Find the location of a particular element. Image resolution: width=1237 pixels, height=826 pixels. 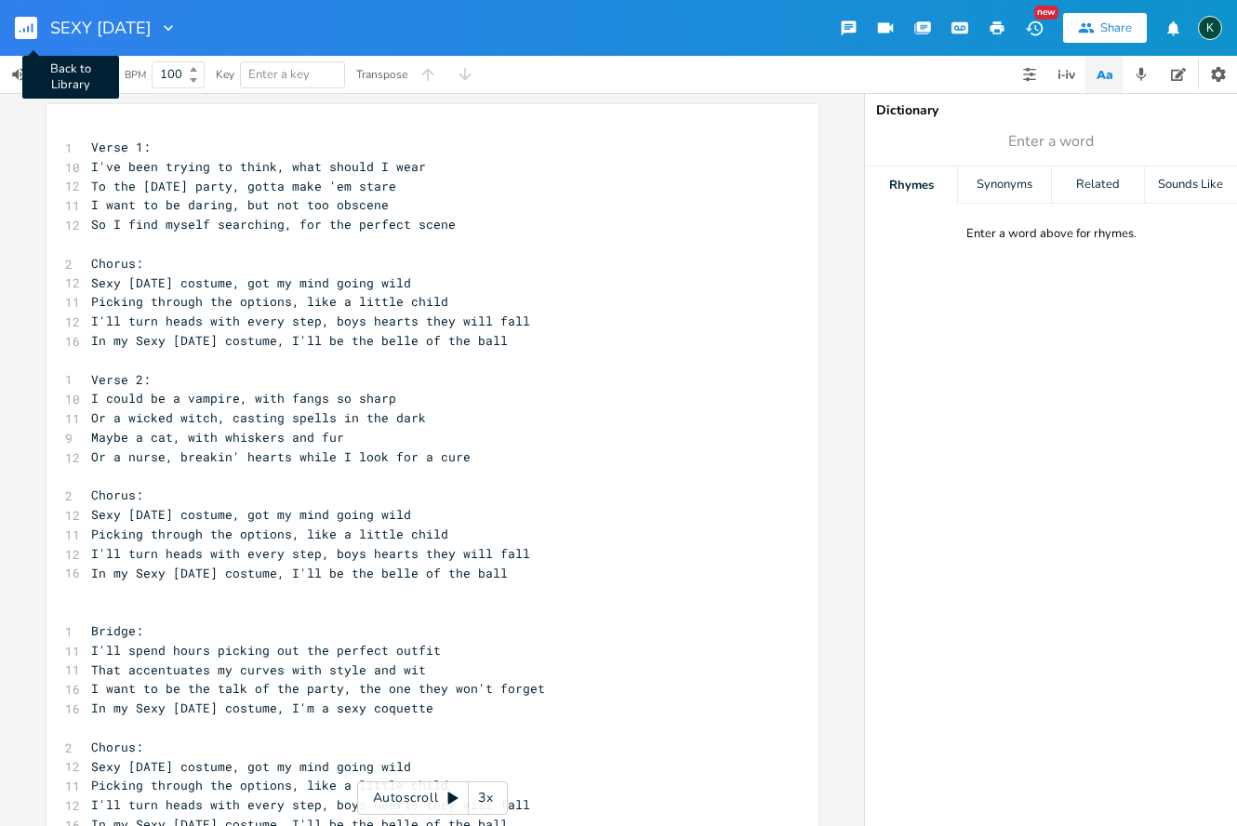

span: Verse 2: is located at coordinates (121, 379).